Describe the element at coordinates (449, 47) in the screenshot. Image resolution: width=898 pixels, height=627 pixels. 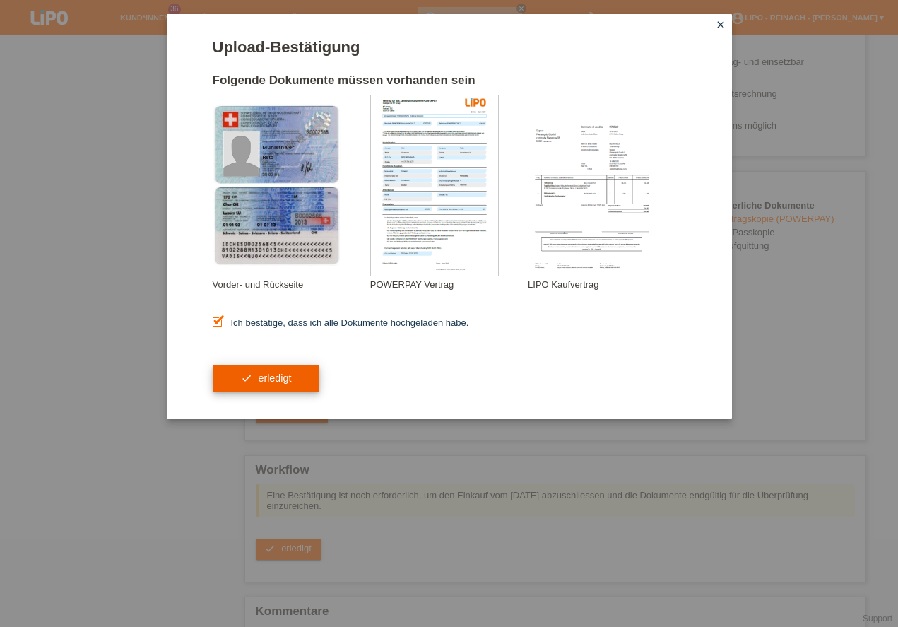
I see `h1: Upload-Bestätigung` at that location.